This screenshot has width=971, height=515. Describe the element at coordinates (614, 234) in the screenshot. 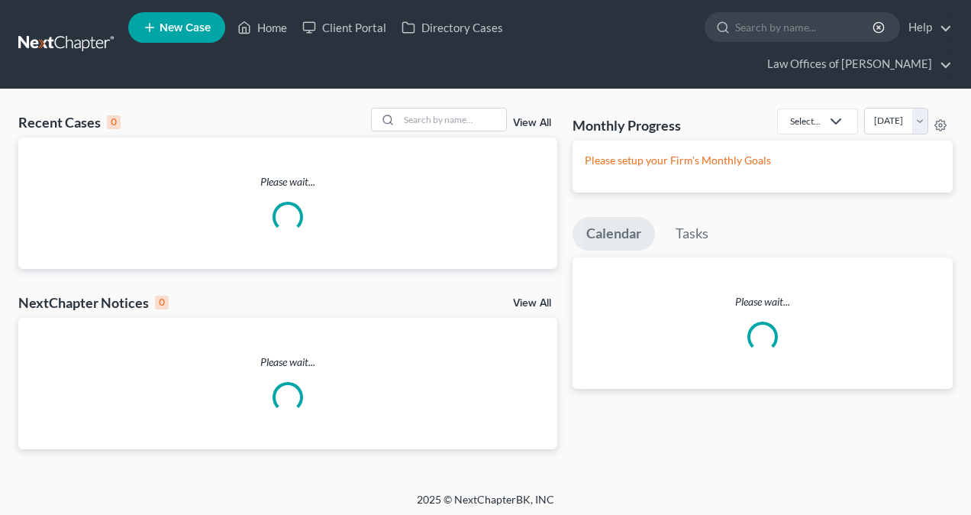

I see `a: Calendar` at that location.